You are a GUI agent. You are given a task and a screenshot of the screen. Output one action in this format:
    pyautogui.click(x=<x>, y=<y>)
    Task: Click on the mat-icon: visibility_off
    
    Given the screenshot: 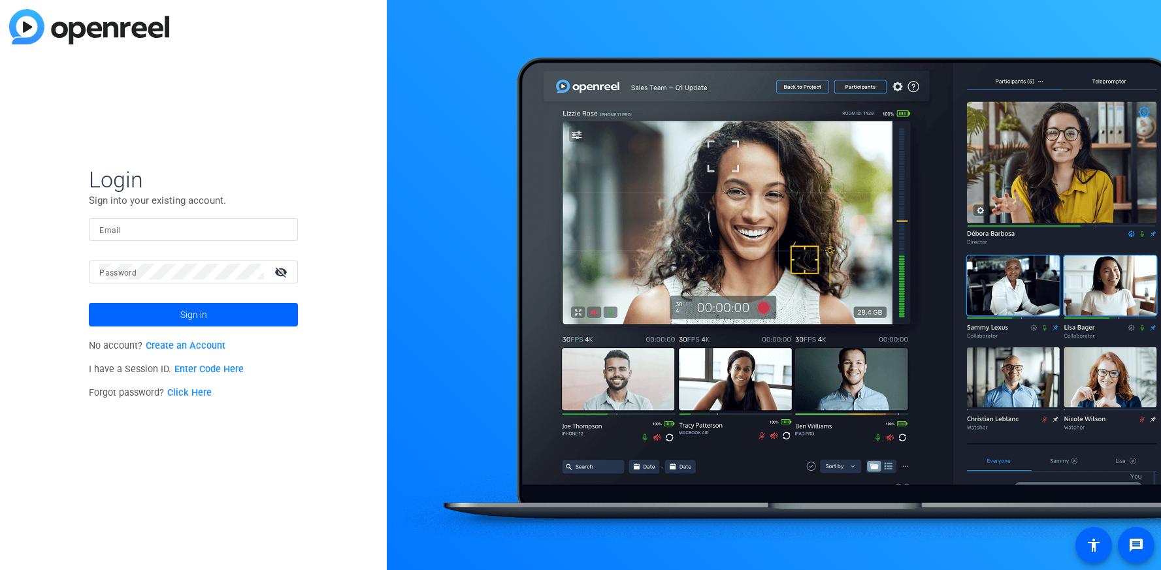 What is the action you would take?
    pyautogui.click(x=282, y=272)
    